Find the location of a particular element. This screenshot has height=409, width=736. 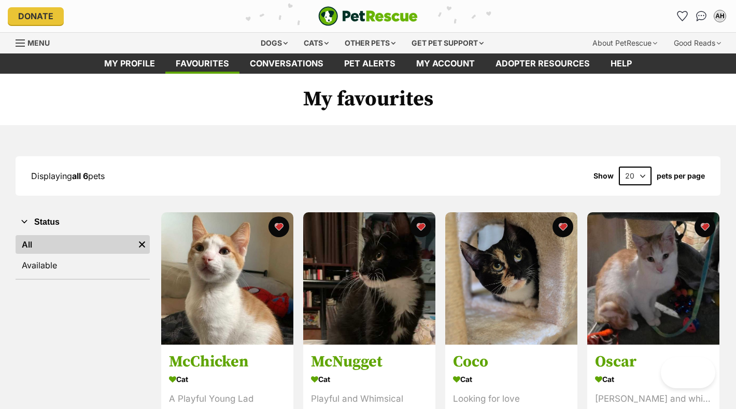

h3: Coco is located at coordinates (511, 362).